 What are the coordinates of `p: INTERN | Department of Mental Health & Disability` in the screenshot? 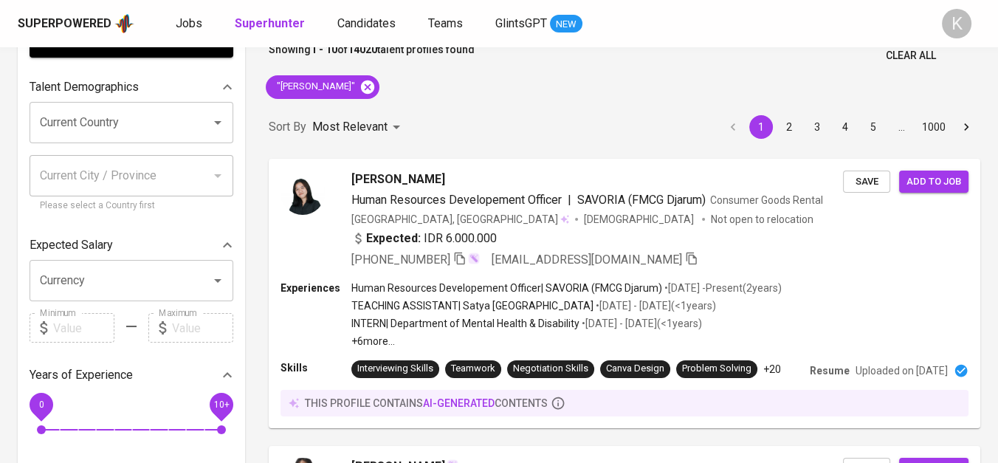 It's located at (465, 323).